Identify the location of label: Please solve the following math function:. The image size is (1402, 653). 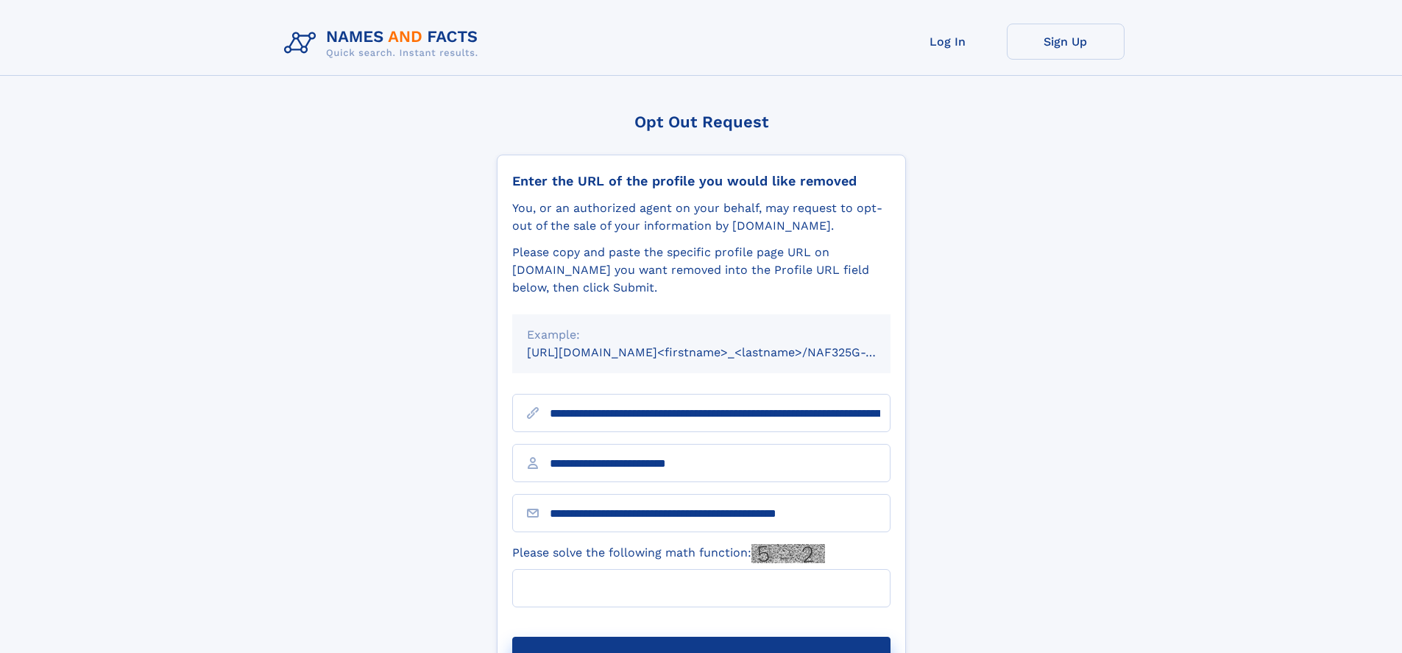
(668, 554).